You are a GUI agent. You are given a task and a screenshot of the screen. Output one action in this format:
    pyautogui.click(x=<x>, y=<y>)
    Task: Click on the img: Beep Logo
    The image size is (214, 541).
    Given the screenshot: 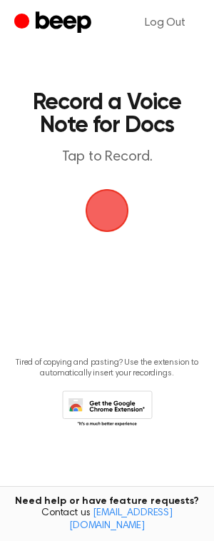 What is the action you would take?
    pyautogui.click(x=107, y=211)
    